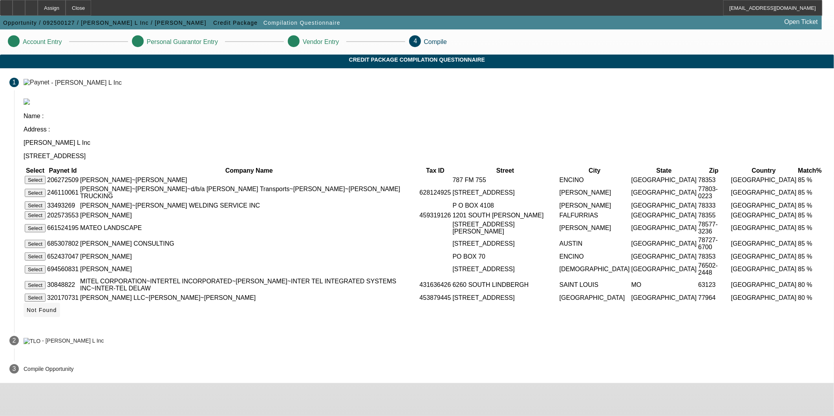  I want to click on th: Tax ID, so click(436, 171).